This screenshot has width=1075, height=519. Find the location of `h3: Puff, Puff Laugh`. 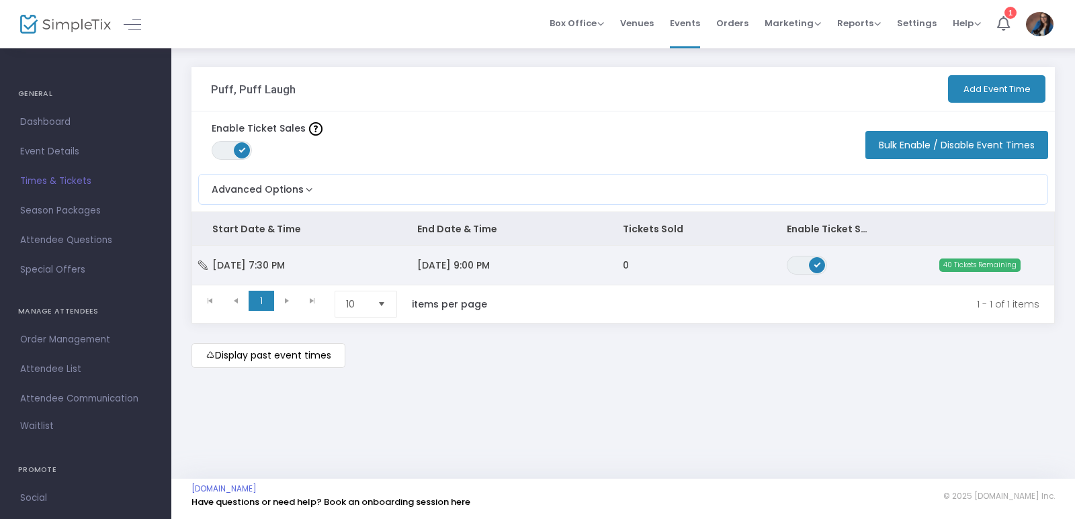

h3: Puff, Puff Laugh is located at coordinates (253, 89).